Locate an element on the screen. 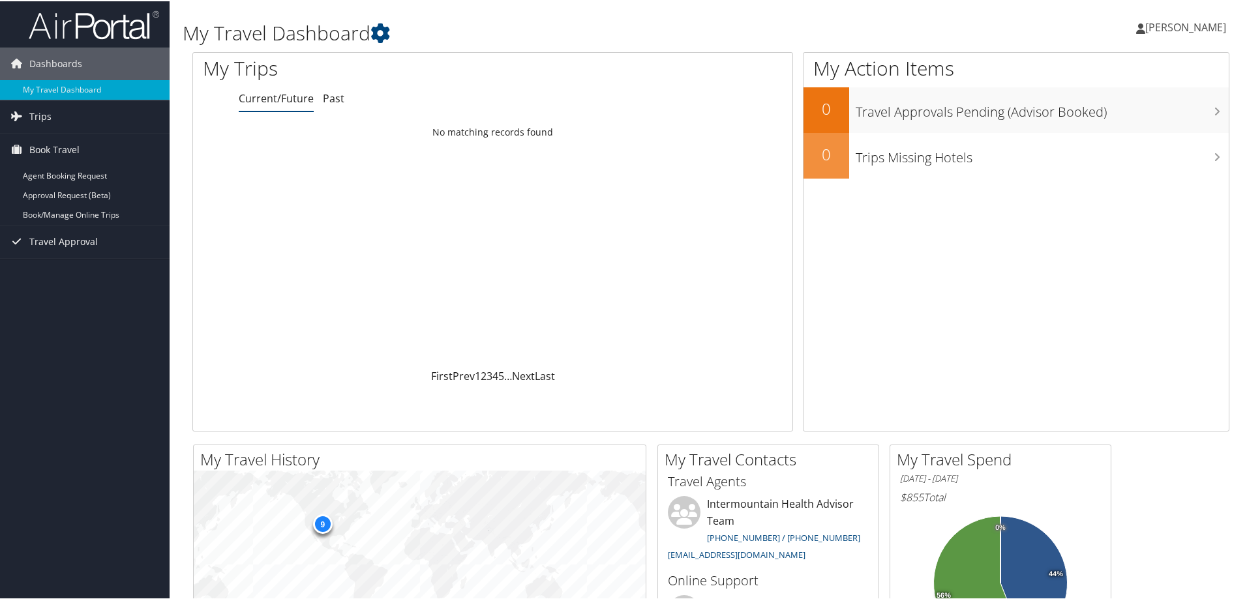  a: Prev is located at coordinates (464, 375).